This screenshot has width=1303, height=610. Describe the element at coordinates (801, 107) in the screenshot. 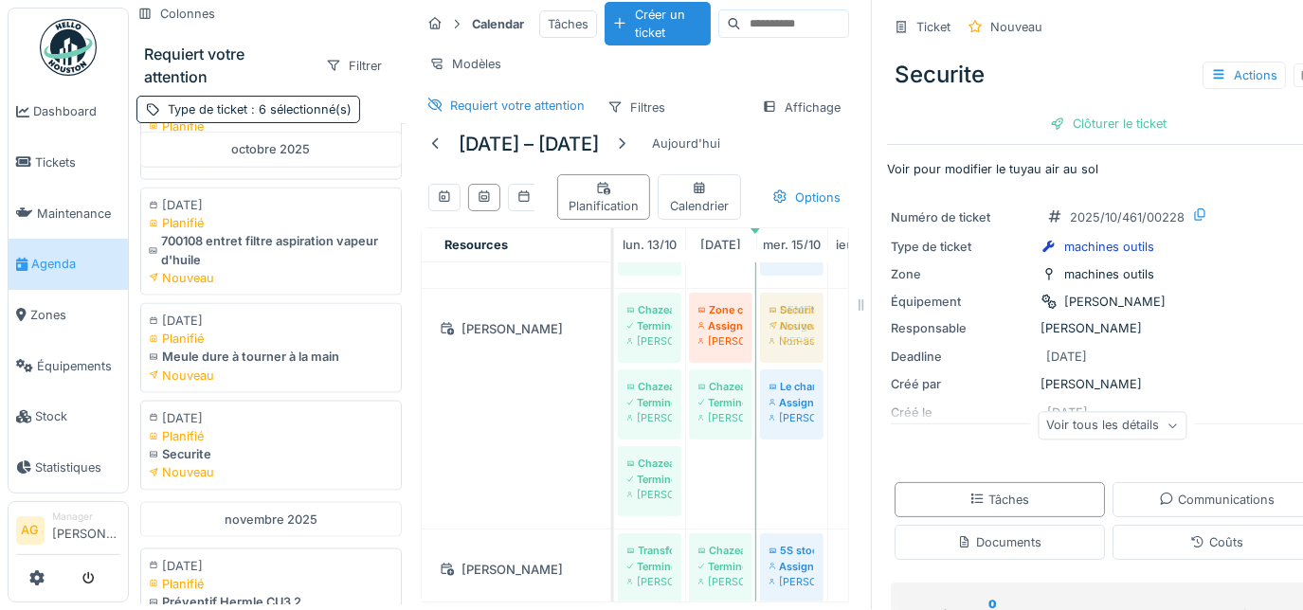

I see `div: Affichage` at that location.